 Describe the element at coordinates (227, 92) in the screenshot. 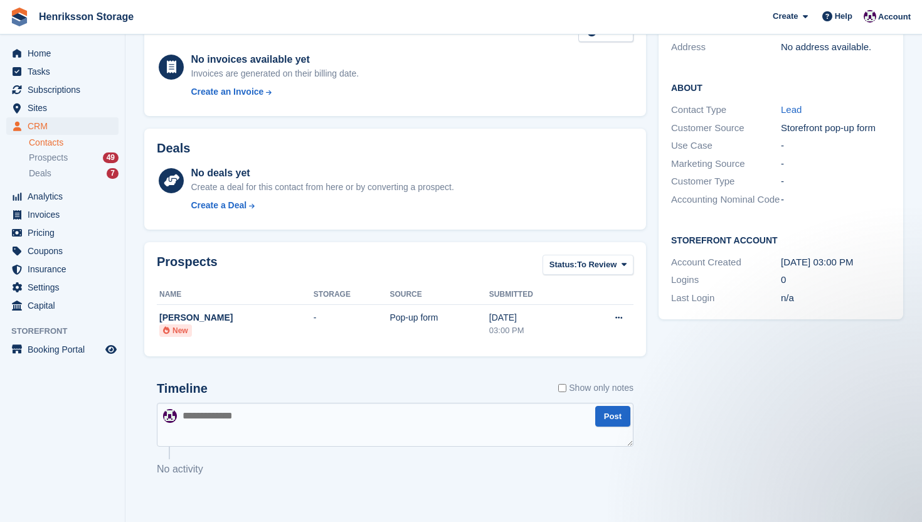

I see `div: Create an Invoice` at that location.